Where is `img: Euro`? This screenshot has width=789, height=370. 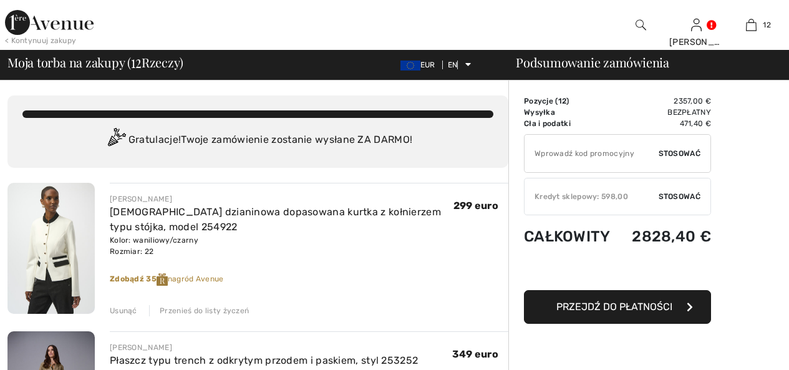 img: Euro is located at coordinates (410, 65).